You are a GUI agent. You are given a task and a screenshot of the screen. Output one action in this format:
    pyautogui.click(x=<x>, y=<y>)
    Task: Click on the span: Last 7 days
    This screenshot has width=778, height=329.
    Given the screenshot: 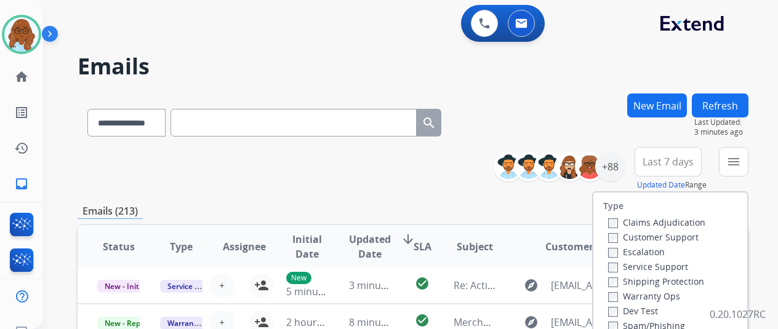 What is the action you would take?
    pyautogui.click(x=668, y=162)
    